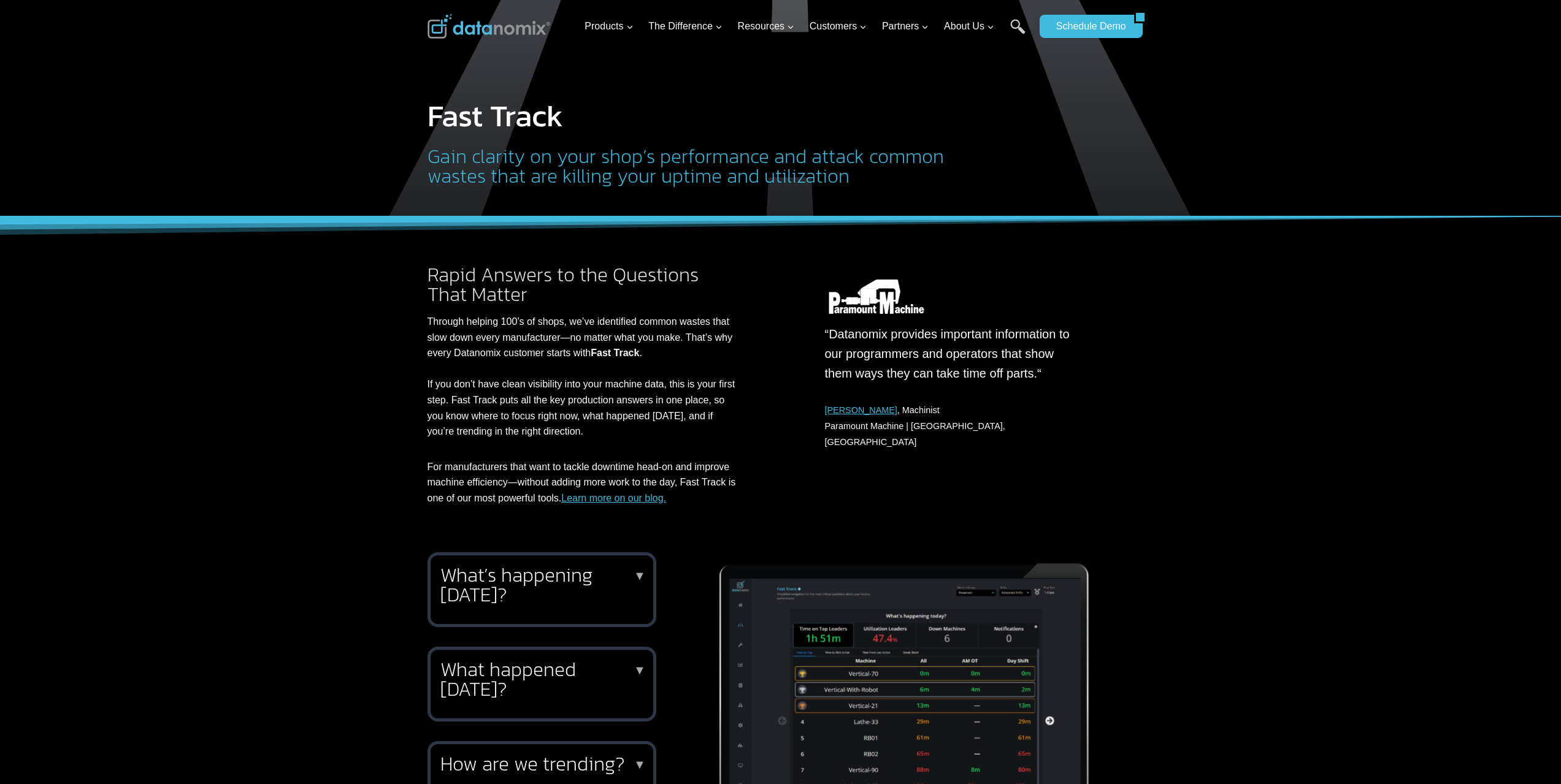 The image size is (1561, 784). Describe the element at coordinates (881, 410) in the screenshot. I see `span: , Machinist` at that location.